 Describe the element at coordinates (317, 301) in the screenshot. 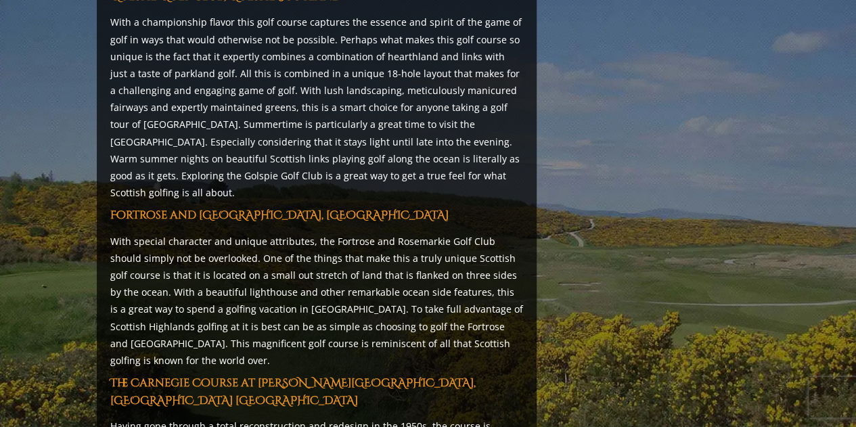

I see `p: With special character and unique attributes, the Fortrose and Rosemarkie Golf Club should simply...` at that location.